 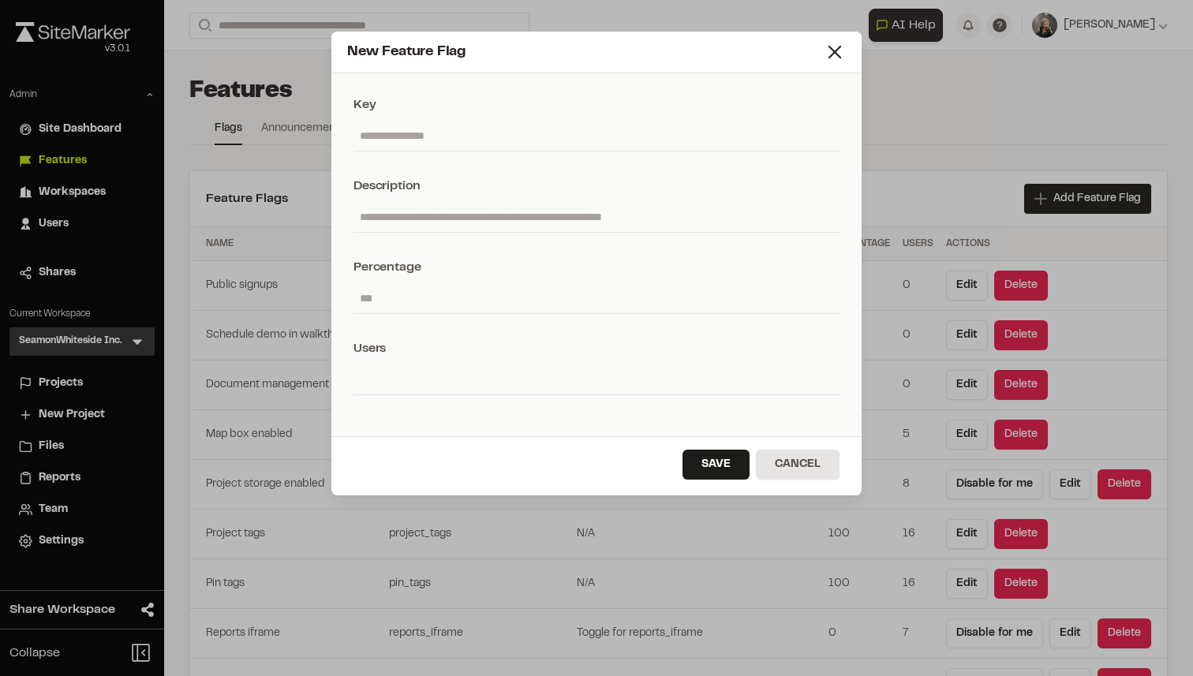 What do you see at coordinates (597, 349) in the screenshot?
I see `div: Users` at bounding box center [597, 349].